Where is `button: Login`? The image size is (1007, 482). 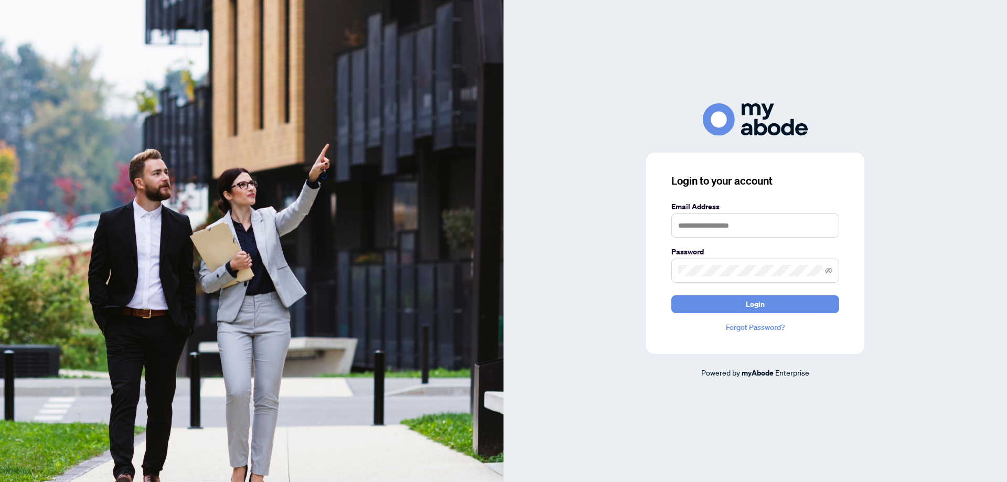 button: Login is located at coordinates (755, 304).